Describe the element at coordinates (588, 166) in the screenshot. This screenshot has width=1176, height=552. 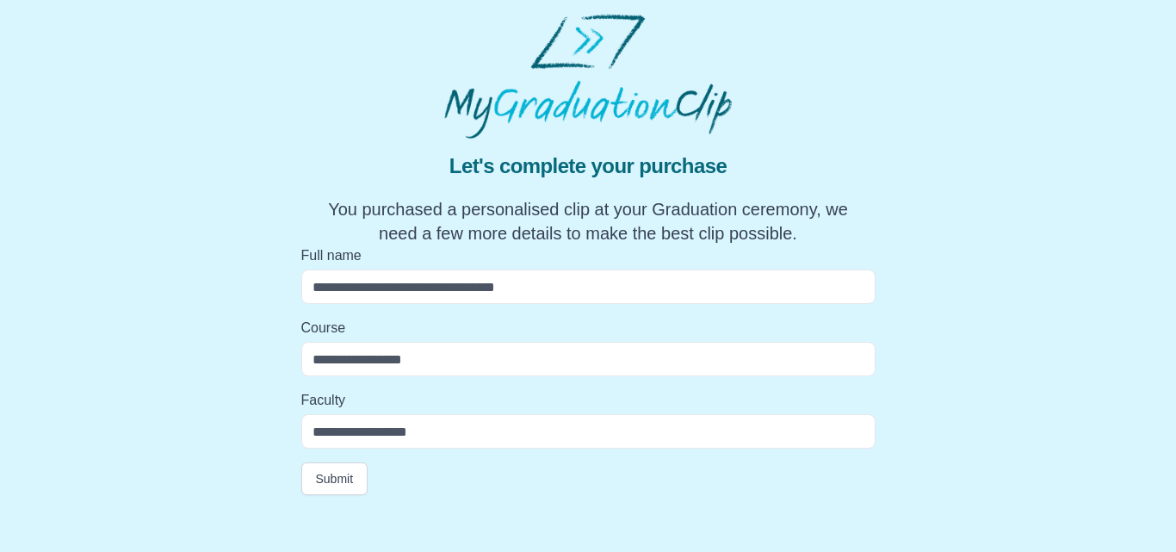
I see `span: Let's complete your purchase` at that location.